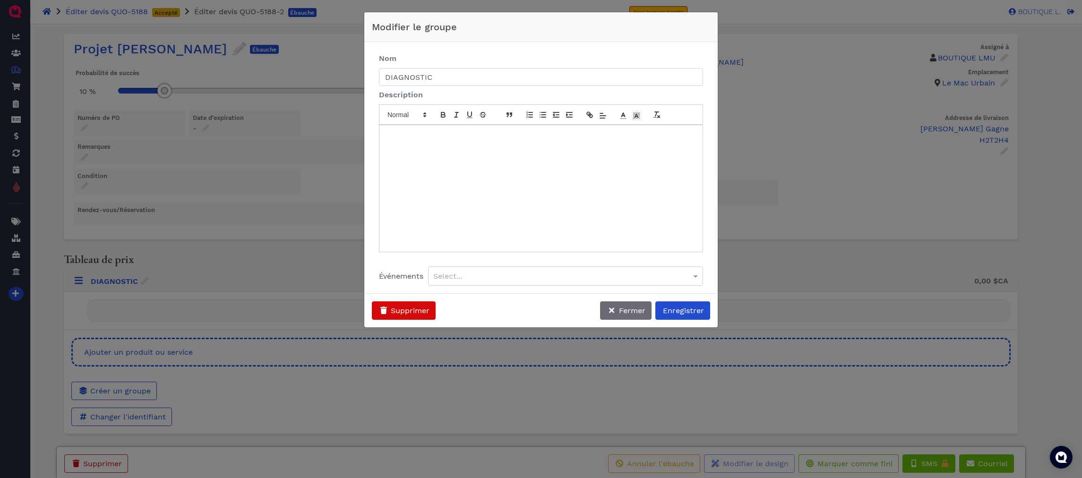  Describe the element at coordinates (401, 276) in the screenshot. I see `span: Événements` at that location.